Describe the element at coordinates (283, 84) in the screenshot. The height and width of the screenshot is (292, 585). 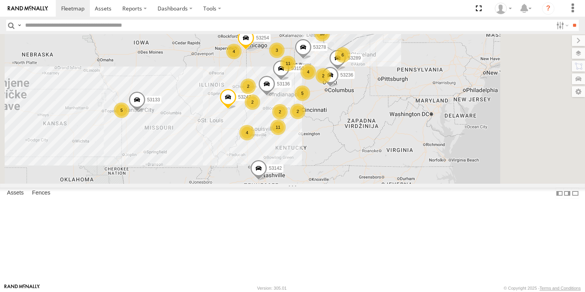
I see `span: 53136` at that location.